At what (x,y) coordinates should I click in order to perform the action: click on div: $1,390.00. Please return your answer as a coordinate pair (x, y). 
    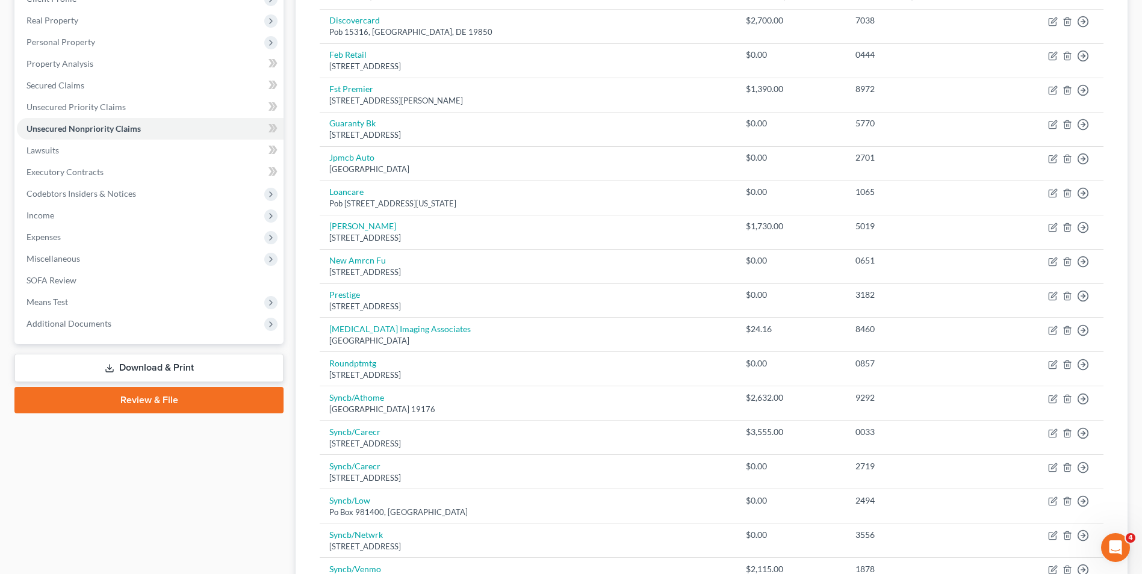
    Looking at the image, I should click on (791, 89).